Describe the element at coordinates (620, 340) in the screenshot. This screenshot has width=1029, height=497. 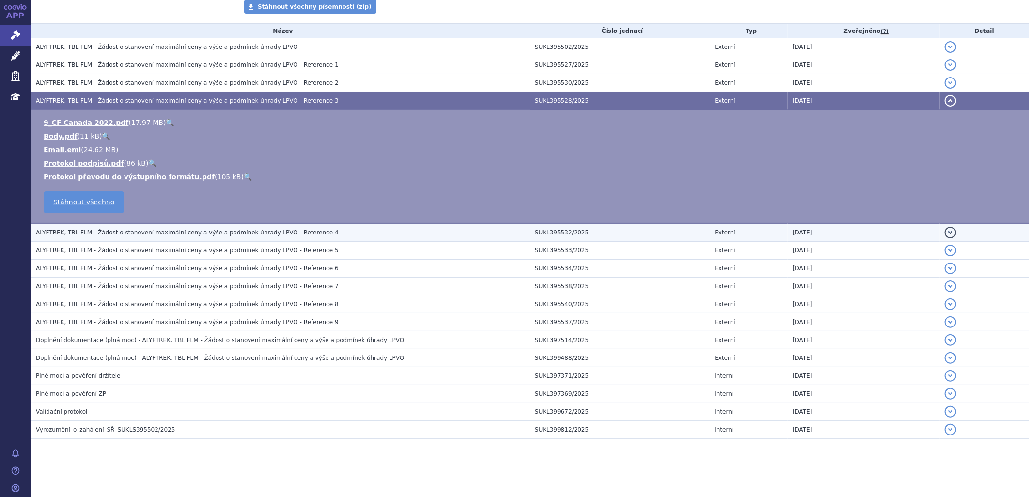
I see `td: SUKL397514/2025` at that location.